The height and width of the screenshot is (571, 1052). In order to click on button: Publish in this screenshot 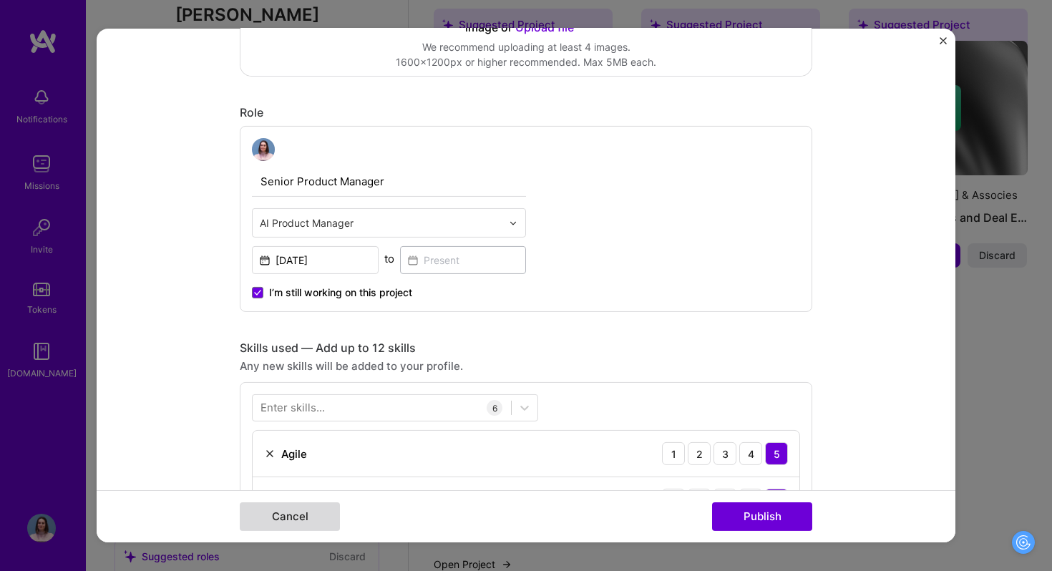, I will do `click(762, 517)`.